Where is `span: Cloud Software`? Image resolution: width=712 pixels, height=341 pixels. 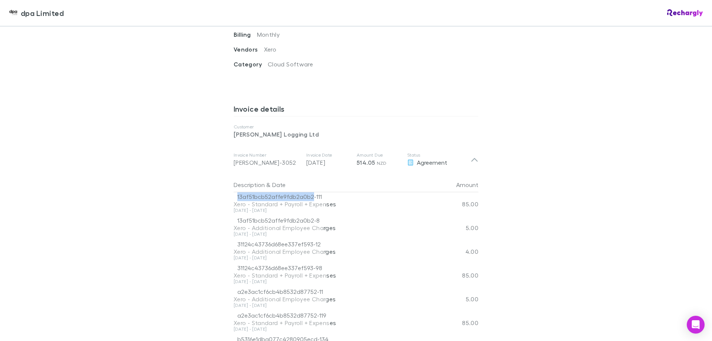 span: Cloud Software is located at coordinates (290, 64).